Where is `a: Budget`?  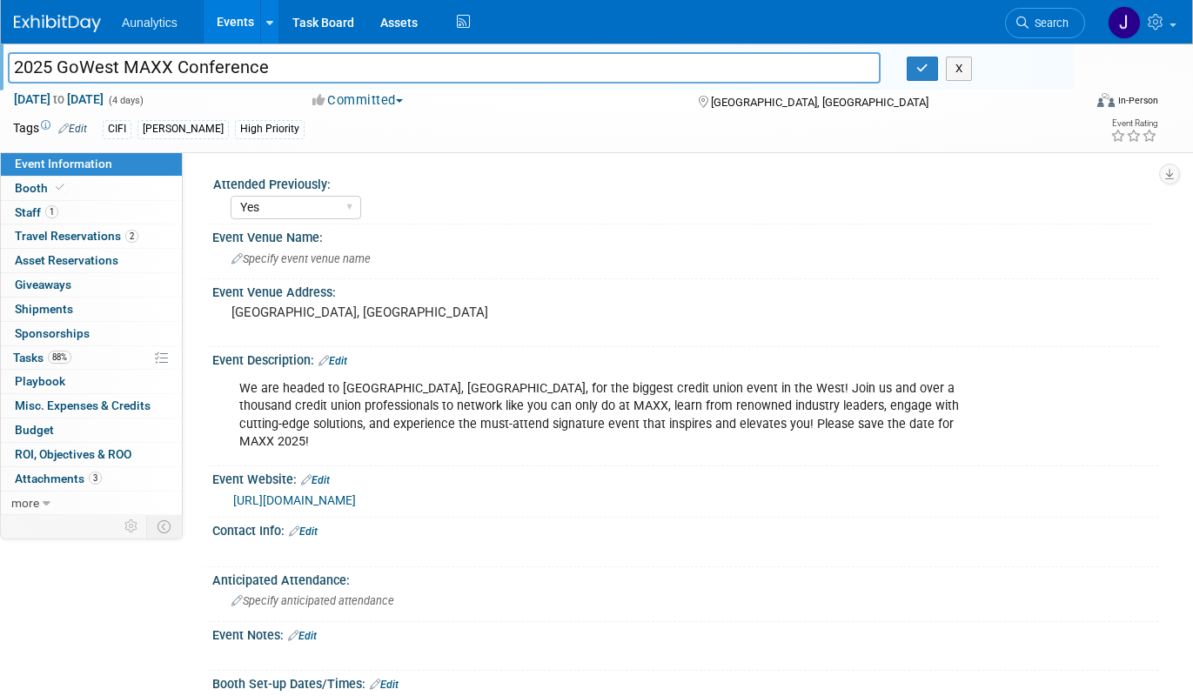
a: Budget is located at coordinates (91, 430).